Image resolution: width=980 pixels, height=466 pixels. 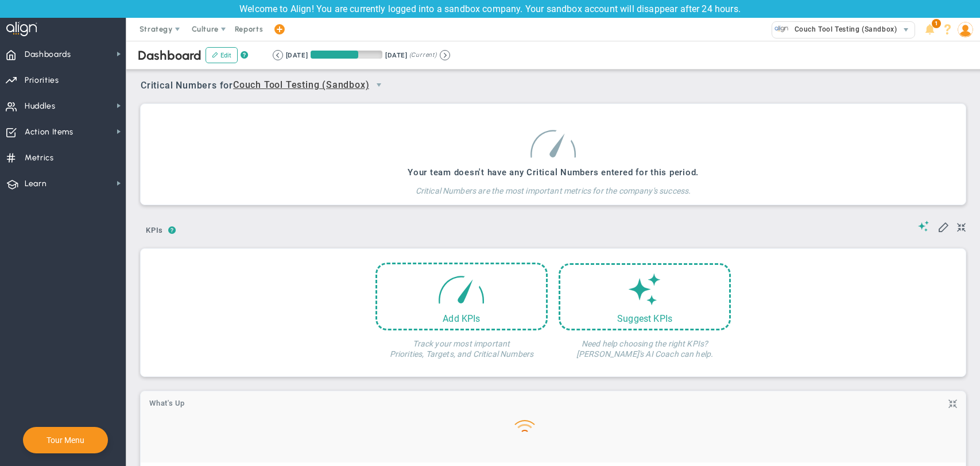 I want to click on img: 208849.Person.photo, so click(x=965, y=29).